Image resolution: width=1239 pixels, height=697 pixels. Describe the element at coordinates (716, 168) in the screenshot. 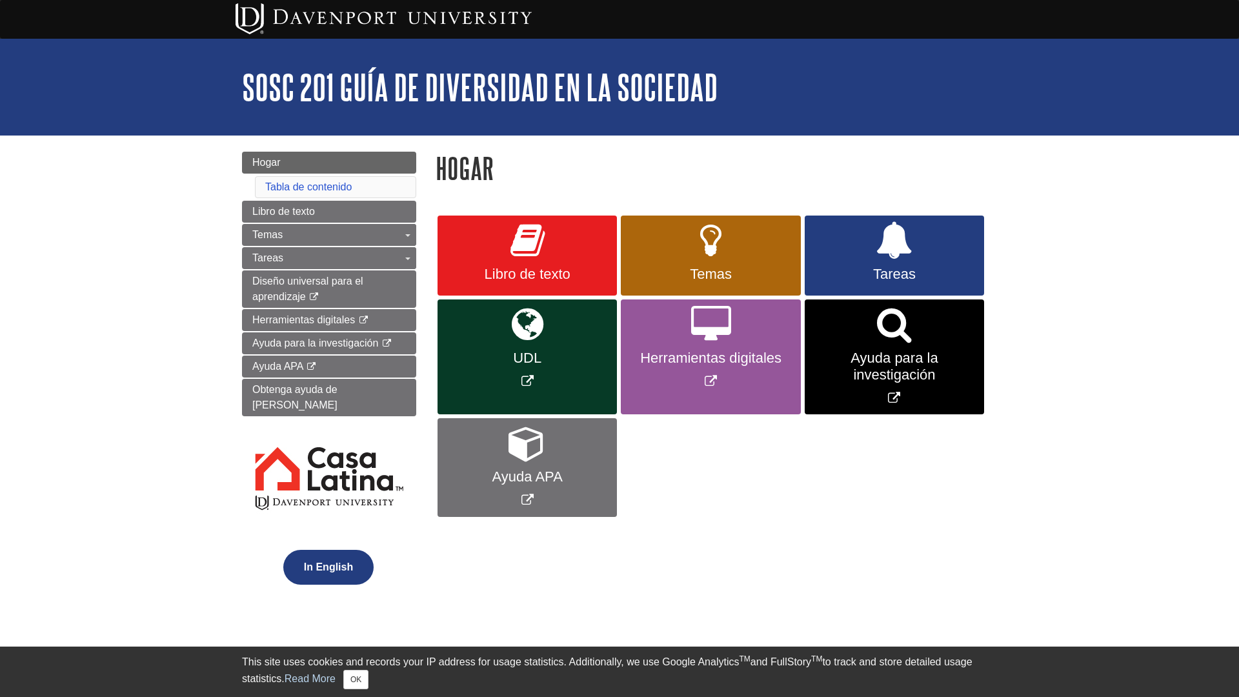

I see `h1: Hogar` at that location.